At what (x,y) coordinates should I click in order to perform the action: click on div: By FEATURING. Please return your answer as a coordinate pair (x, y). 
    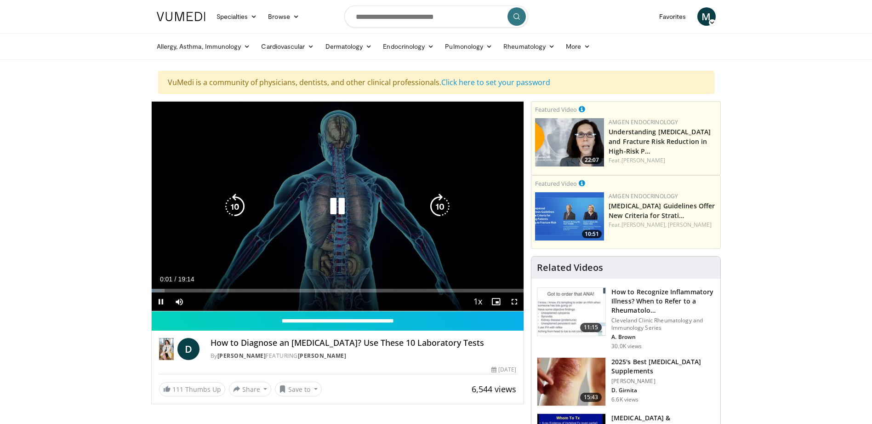
    Looking at the image, I should click on (364, 356).